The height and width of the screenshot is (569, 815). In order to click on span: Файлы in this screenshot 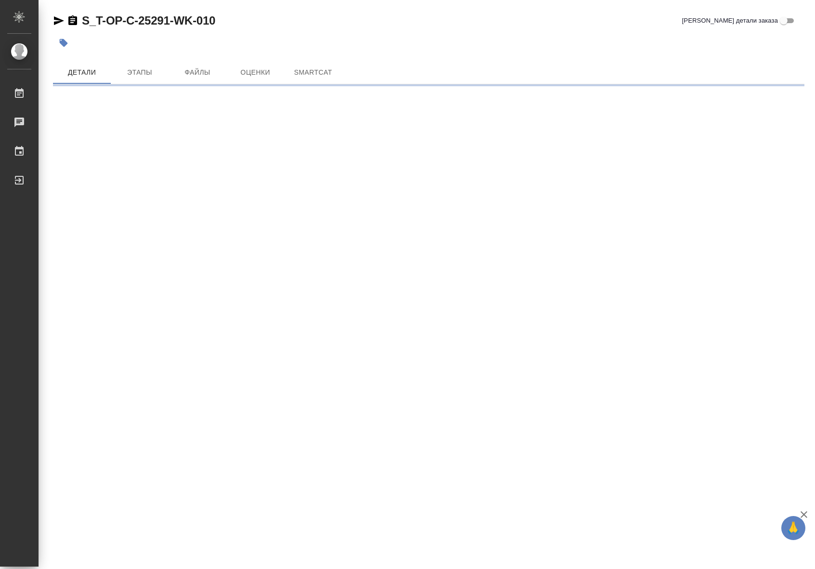, I will do `click(198, 72)`.